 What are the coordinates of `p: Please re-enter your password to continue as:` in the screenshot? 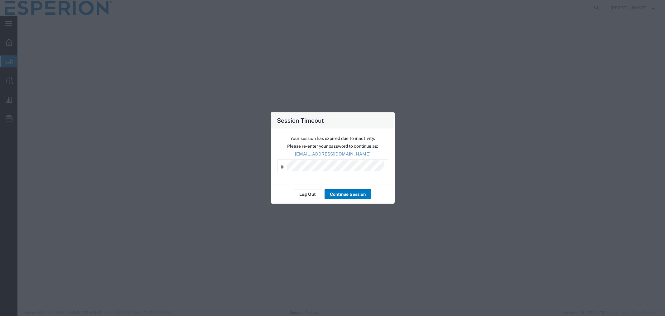 It's located at (333, 146).